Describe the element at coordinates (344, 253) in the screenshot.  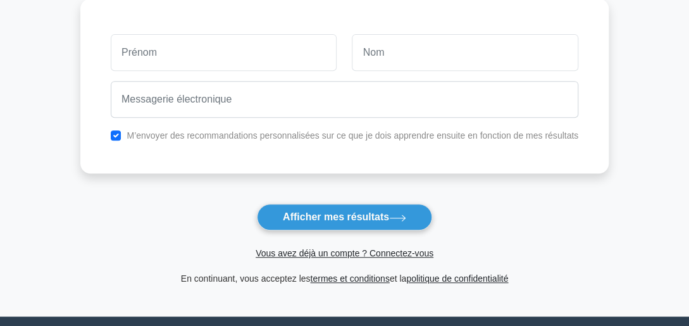
I see `a: Vous avez déjà un compte ? Connectez-vous` at that location.